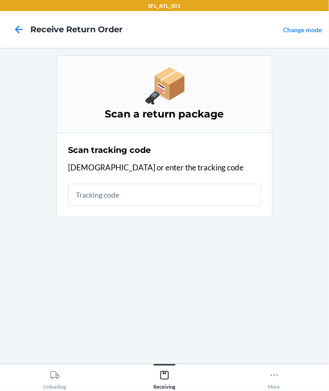 The image size is (329, 391). I want to click on button: Receiving, so click(165, 376).